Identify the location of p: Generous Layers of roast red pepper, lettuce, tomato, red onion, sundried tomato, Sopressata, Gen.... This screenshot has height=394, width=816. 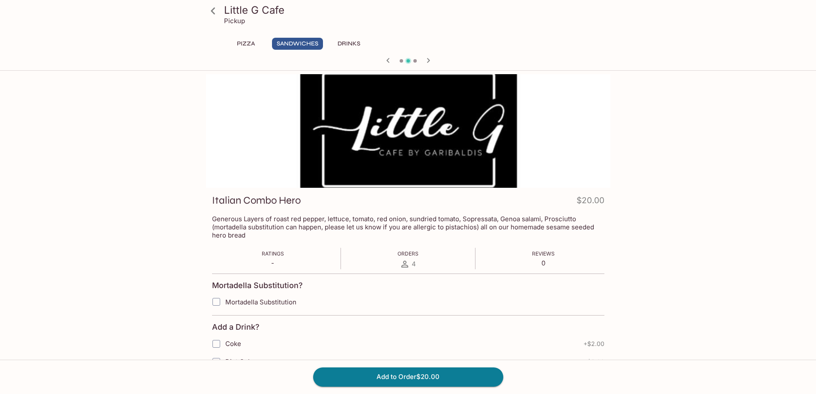
(408, 227).